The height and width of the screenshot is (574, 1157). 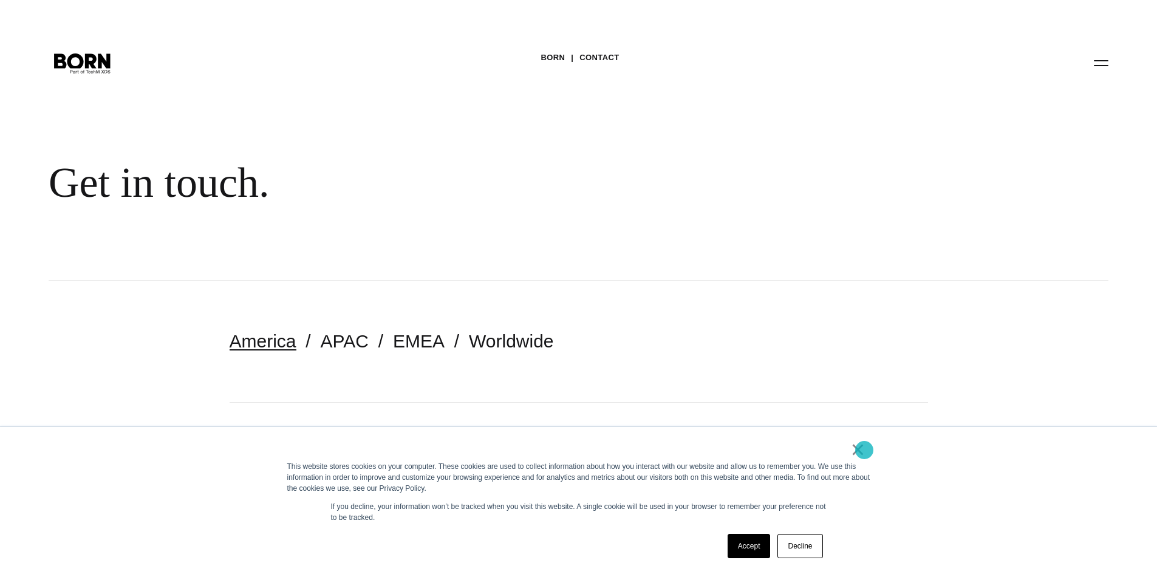 What do you see at coordinates (553, 58) in the screenshot?
I see `a: BORN` at bounding box center [553, 58].